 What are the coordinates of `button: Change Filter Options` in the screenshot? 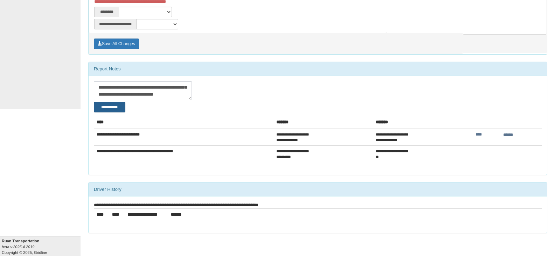 It's located at (110, 107).